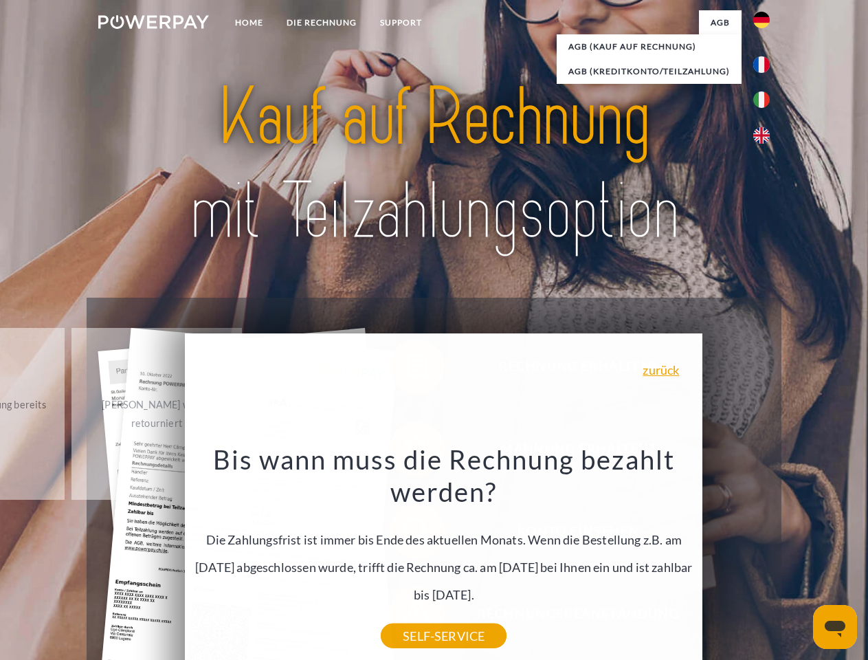  What do you see at coordinates (401, 23) in the screenshot?
I see `a: SUPPORT` at bounding box center [401, 23].